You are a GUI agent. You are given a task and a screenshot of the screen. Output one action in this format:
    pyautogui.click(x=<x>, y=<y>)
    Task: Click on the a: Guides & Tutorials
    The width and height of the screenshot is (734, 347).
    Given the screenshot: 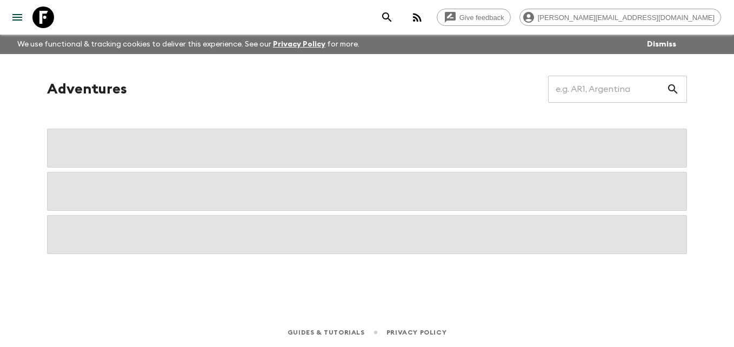 What is the action you would take?
    pyautogui.click(x=326, y=332)
    